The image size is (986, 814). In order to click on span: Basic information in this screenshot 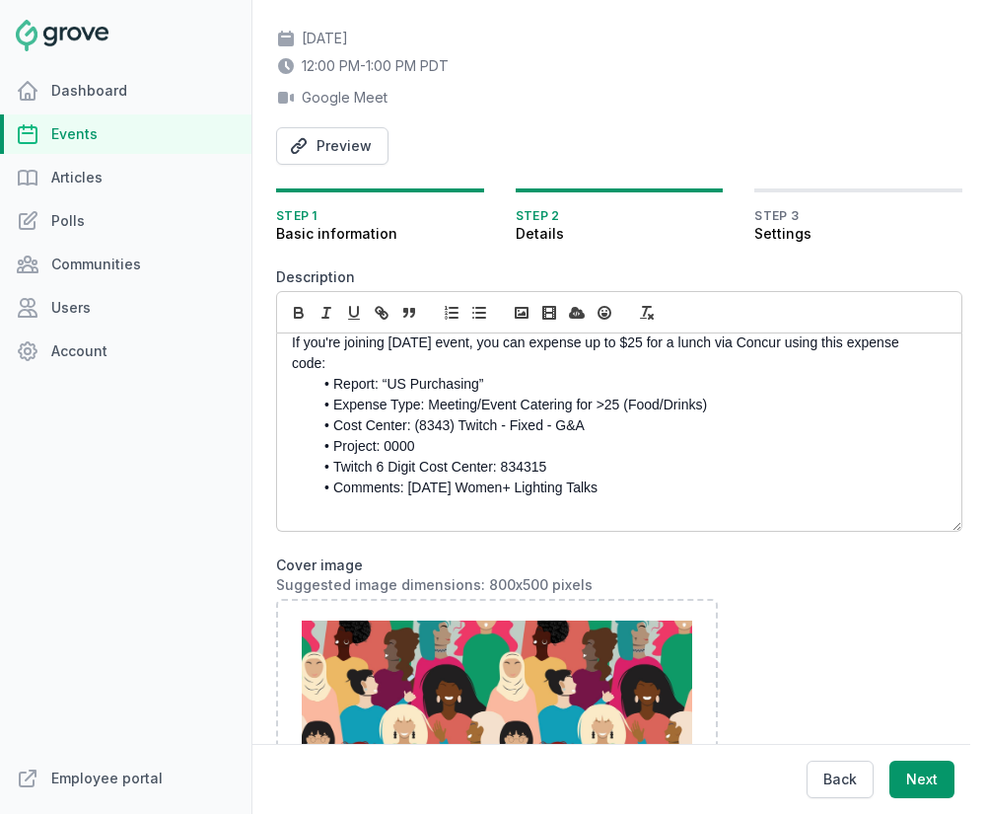, I will do `click(380, 234)`.